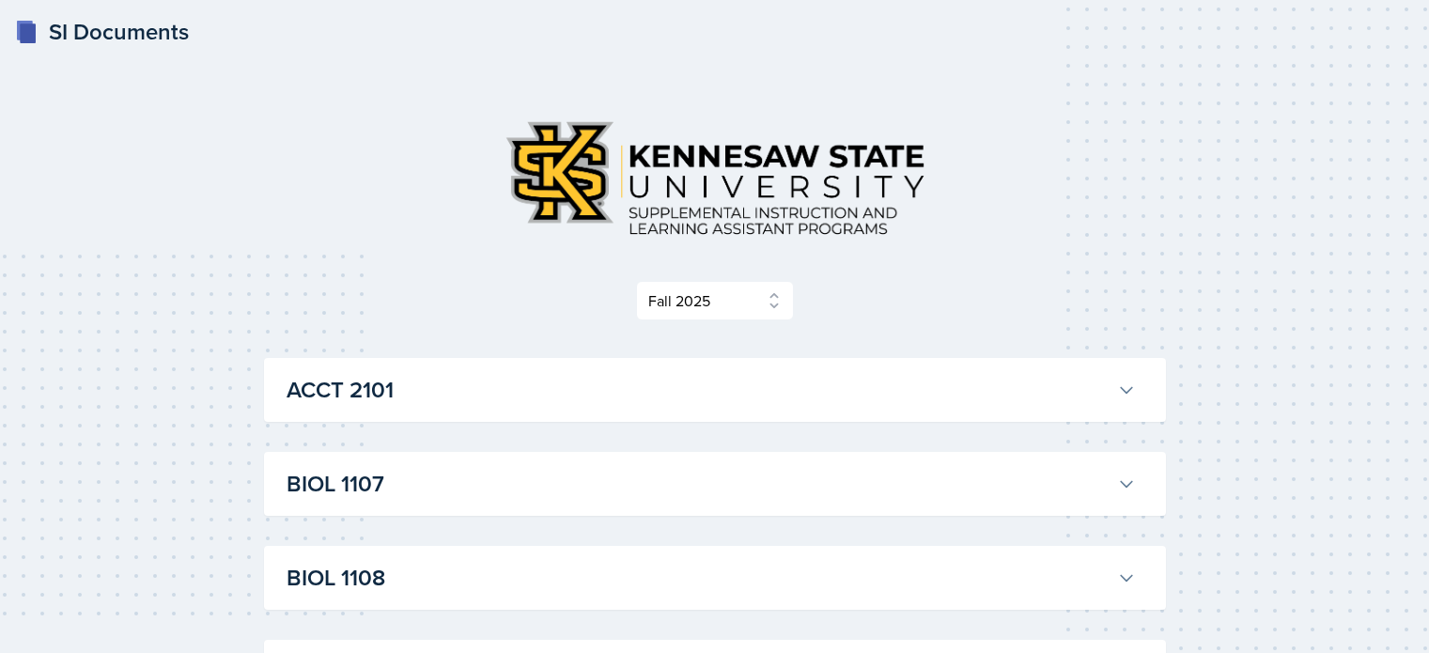 Image resolution: width=1429 pixels, height=653 pixels. Describe the element at coordinates (101, 32) in the screenshot. I see `a: SI Documents` at that location.